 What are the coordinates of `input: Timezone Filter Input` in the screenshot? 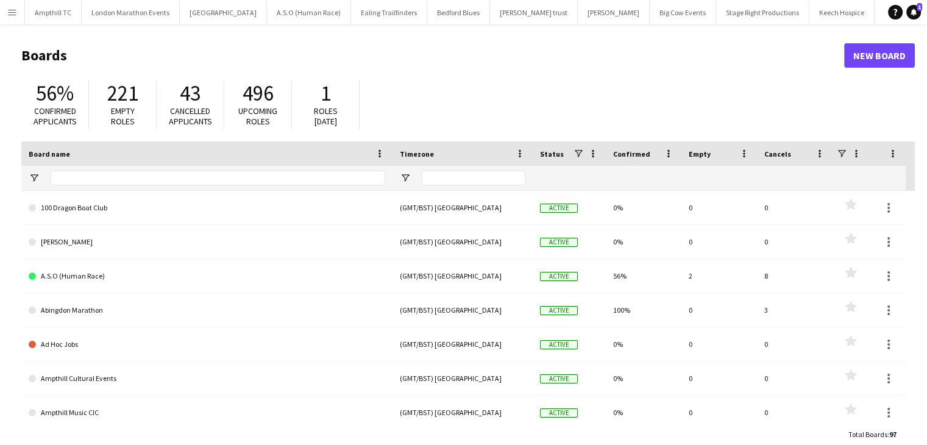 It's located at (473, 178).